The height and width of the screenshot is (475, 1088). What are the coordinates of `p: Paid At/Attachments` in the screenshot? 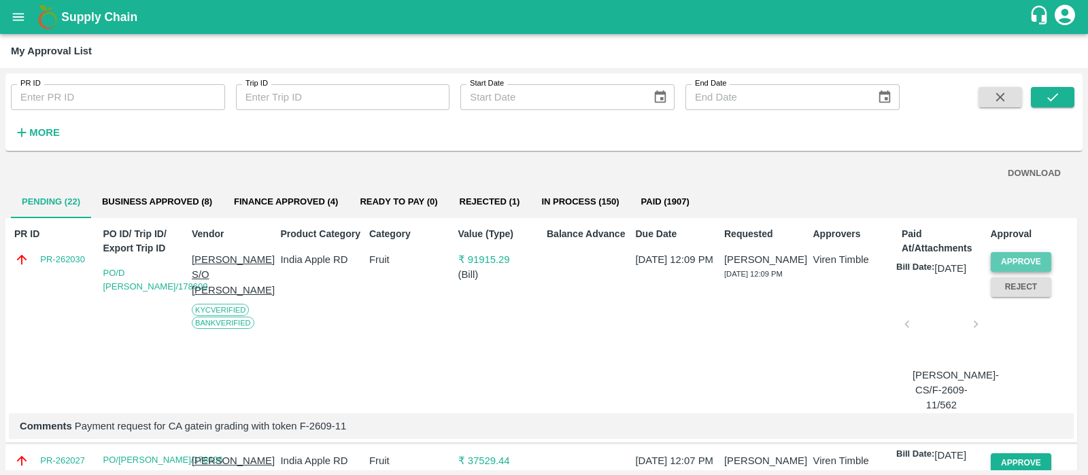 It's located at (943, 241).